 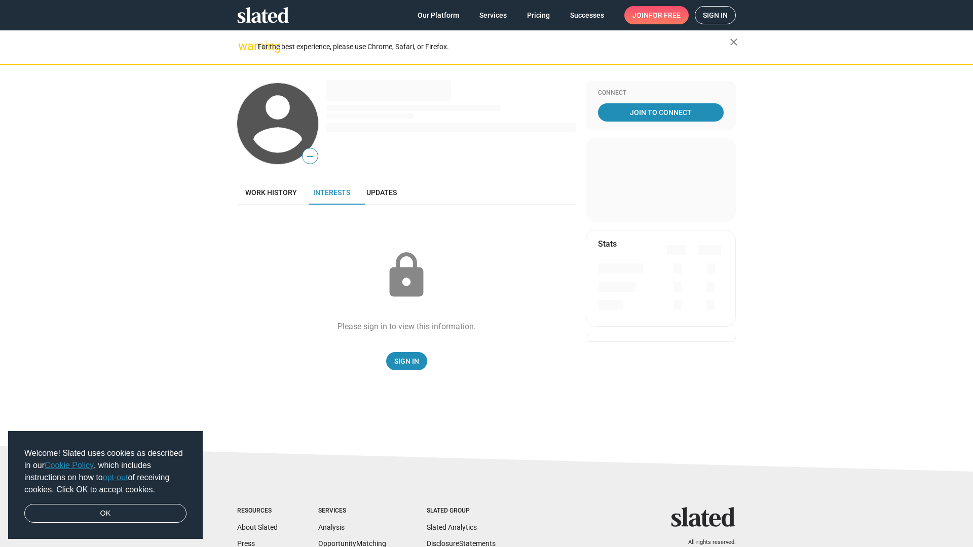 What do you see at coordinates (257, 511) in the screenshot?
I see `div: Resources` at bounding box center [257, 511].